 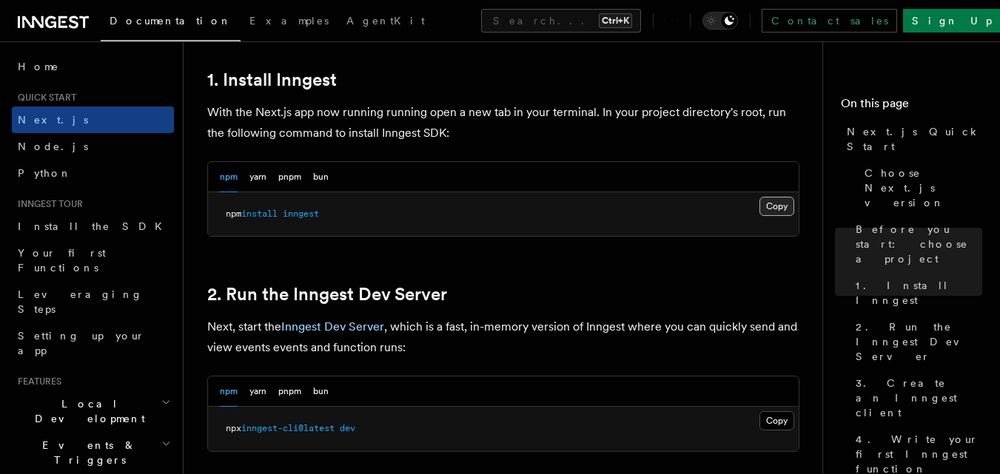 What do you see at coordinates (93, 261) in the screenshot?
I see `a: Your first Functions` at bounding box center [93, 261].